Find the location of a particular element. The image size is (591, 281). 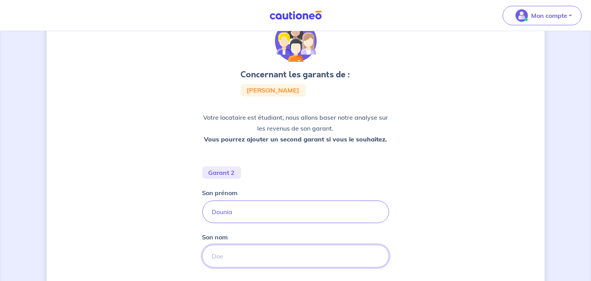

input: Doe is located at coordinates (296, 256).